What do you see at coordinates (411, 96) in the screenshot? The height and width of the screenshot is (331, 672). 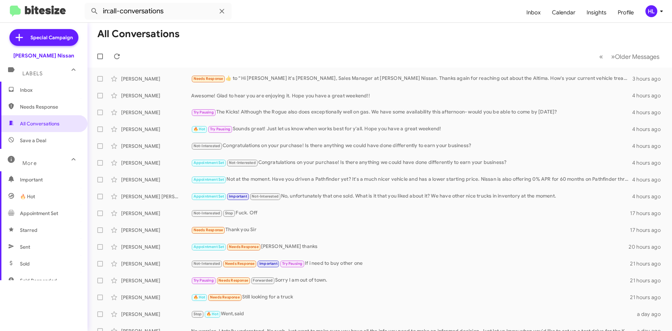 I see `div: Awesome! Glad to hear you are enjoying it. Hope you have a great weekend!!` at bounding box center [411, 96].